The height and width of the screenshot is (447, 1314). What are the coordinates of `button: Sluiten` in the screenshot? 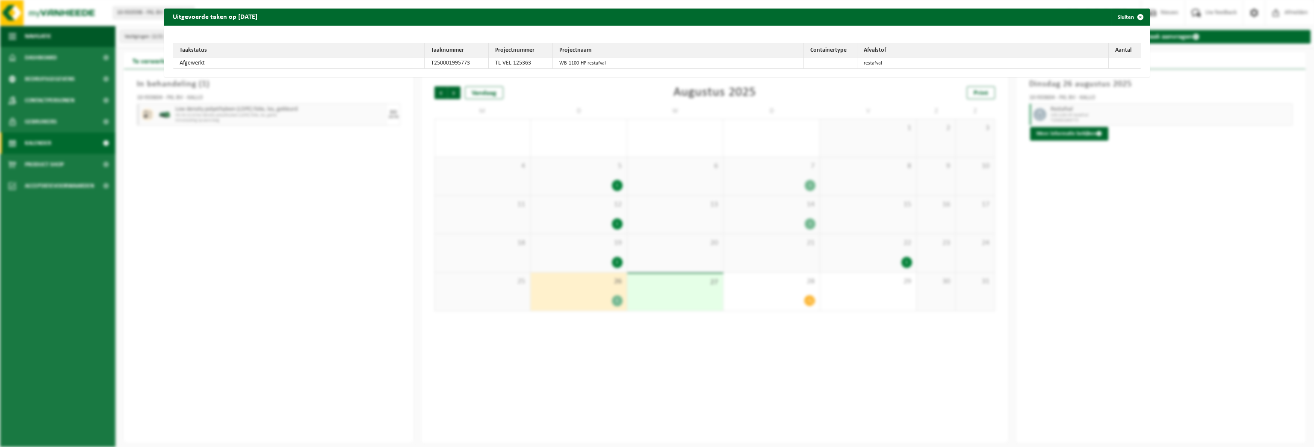 It's located at (1130, 17).